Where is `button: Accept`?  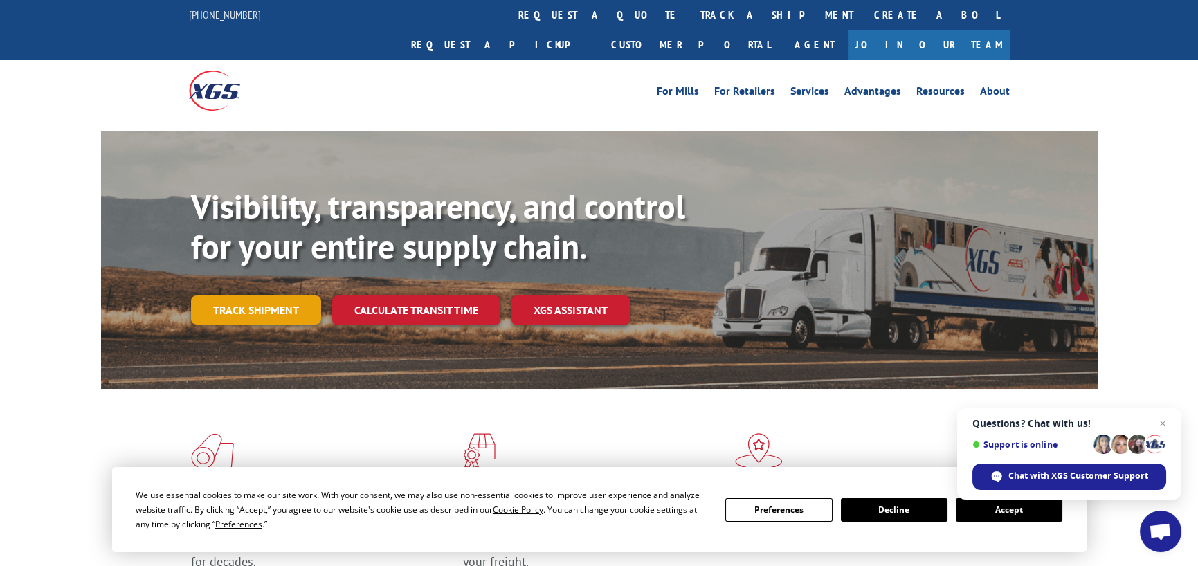
button: Accept is located at coordinates (1009, 510).